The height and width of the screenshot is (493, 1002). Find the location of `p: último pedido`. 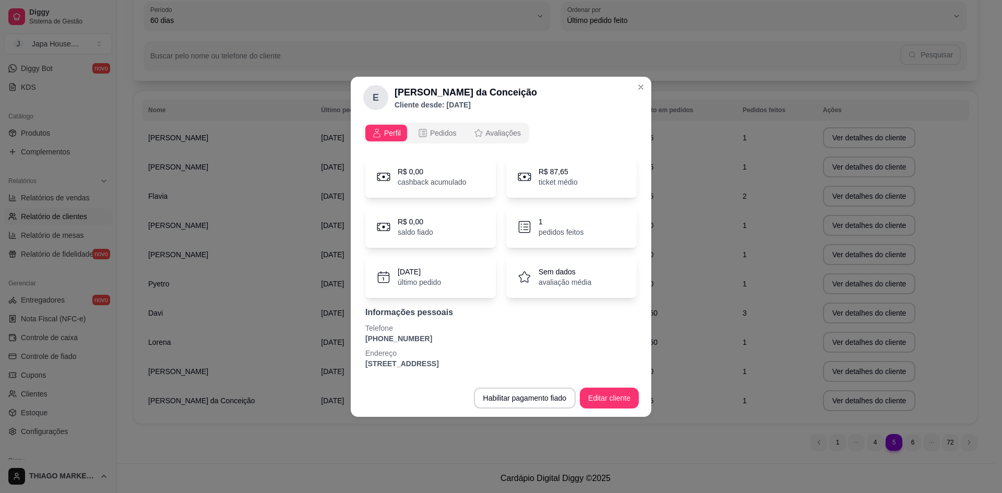

p: último pedido is located at coordinates (419, 282).